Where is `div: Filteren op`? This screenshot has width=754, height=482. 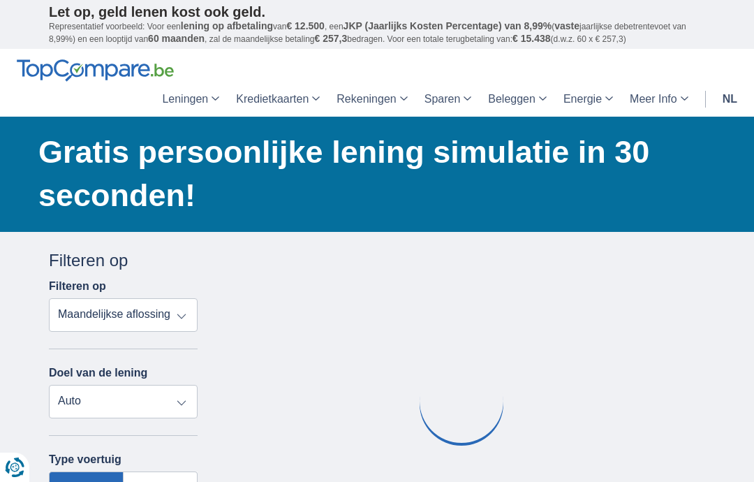 div: Filteren op is located at coordinates (123, 261).